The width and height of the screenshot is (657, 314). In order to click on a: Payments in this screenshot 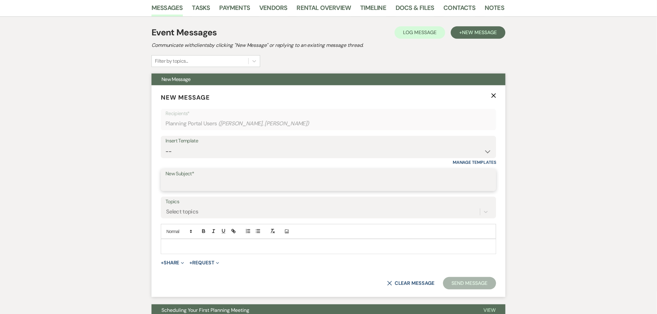, I will do `click(235, 10)`.